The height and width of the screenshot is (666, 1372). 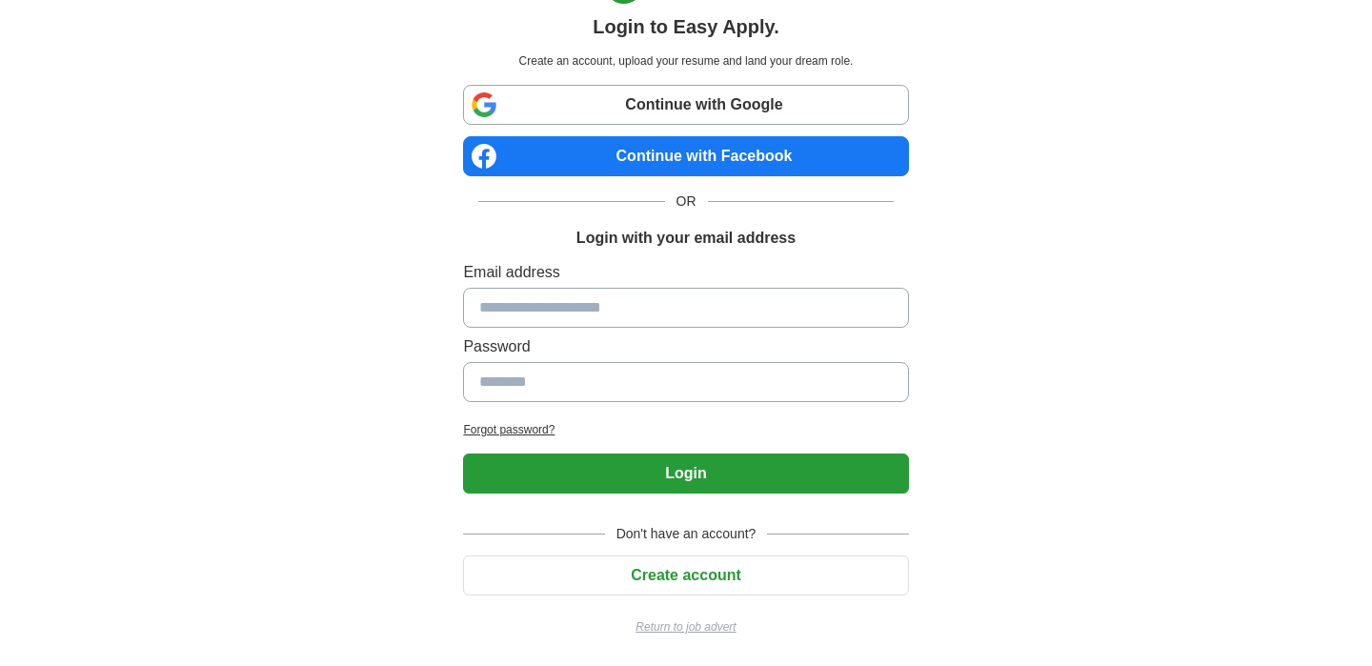 What do you see at coordinates (685, 574) in the screenshot?
I see `a: Create account` at bounding box center [685, 574].